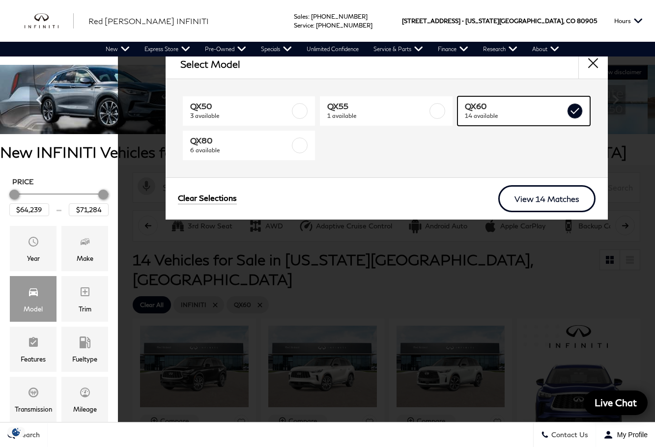  Describe the element at coordinates (301, 16) in the screenshot. I see `span: Sales` at that location.